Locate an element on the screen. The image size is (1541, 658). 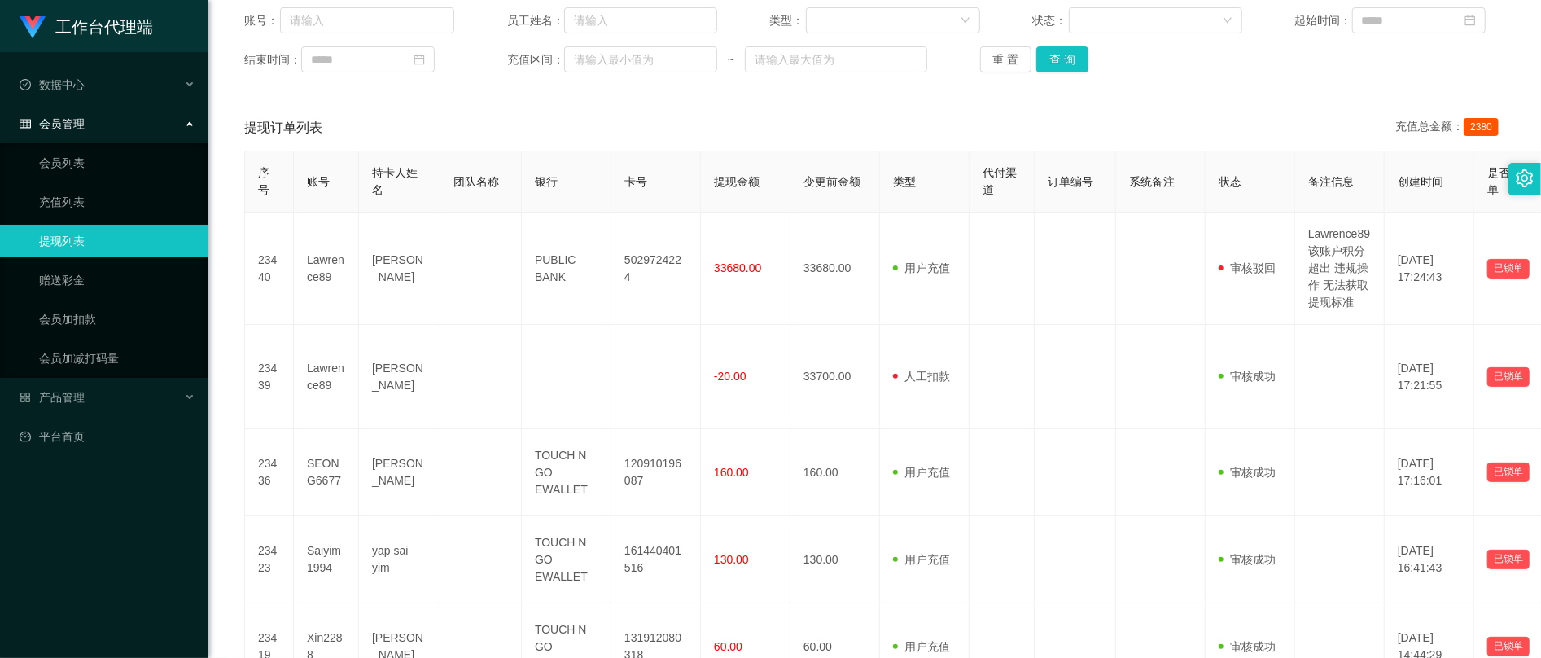
span: 备注信息 is located at coordinates (1331, 181).